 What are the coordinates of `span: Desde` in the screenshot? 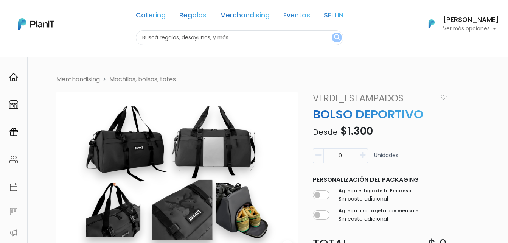 It's located at (325, 132).